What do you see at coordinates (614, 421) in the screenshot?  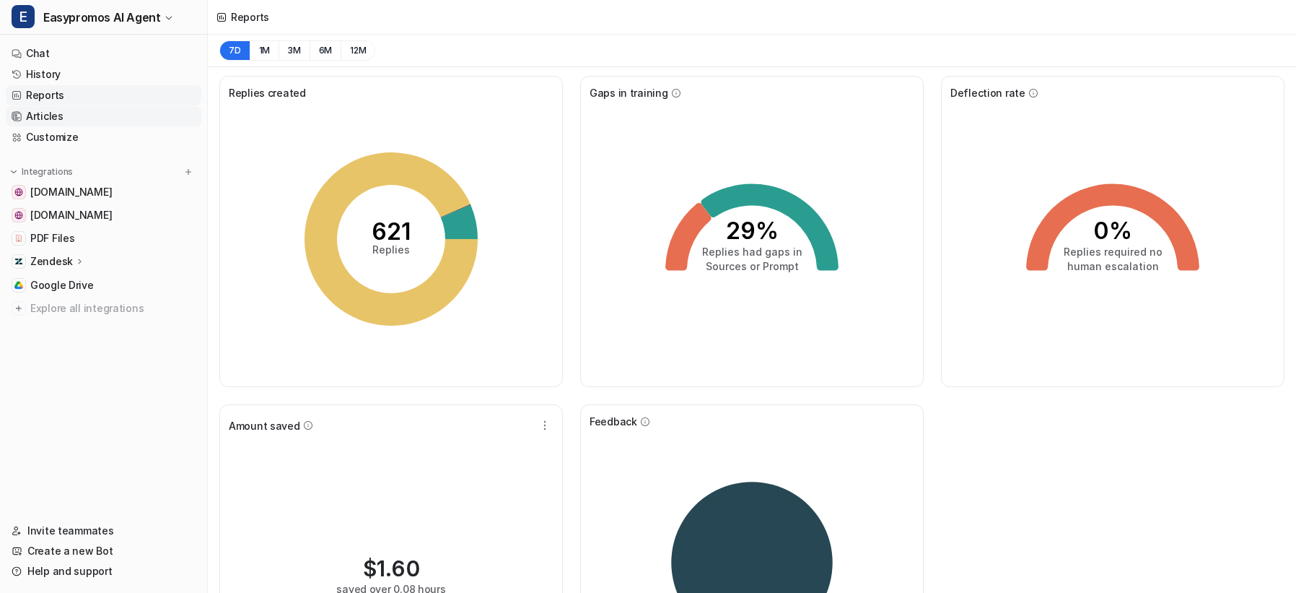 I see `span: Feedback` at bounding box center [614, 421].